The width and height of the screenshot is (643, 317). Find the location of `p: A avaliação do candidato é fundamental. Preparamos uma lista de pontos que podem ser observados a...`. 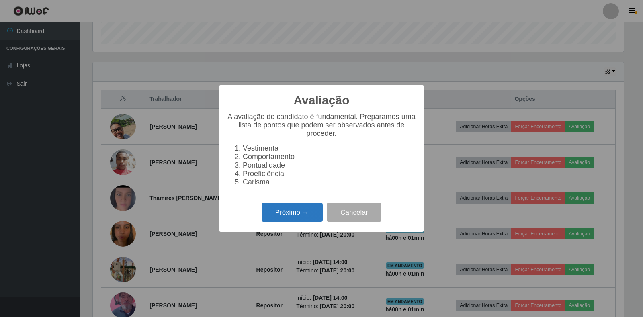

p: A avaliação do candidato é fundamental. Preparamos uma lista de pontos que podem ser observados a... is located at coordinates (321, 125).